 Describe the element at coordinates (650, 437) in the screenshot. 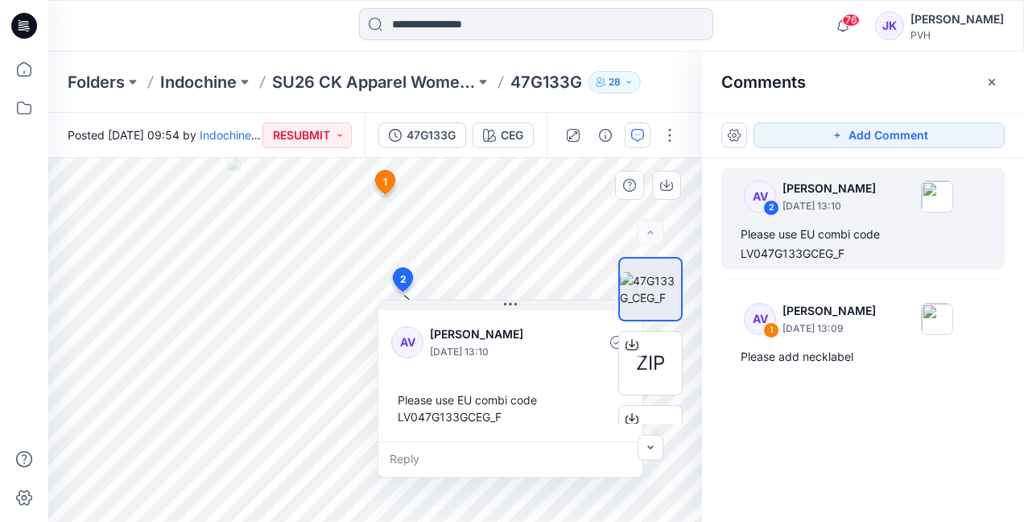

I see `span: ZPRJ` at that location.